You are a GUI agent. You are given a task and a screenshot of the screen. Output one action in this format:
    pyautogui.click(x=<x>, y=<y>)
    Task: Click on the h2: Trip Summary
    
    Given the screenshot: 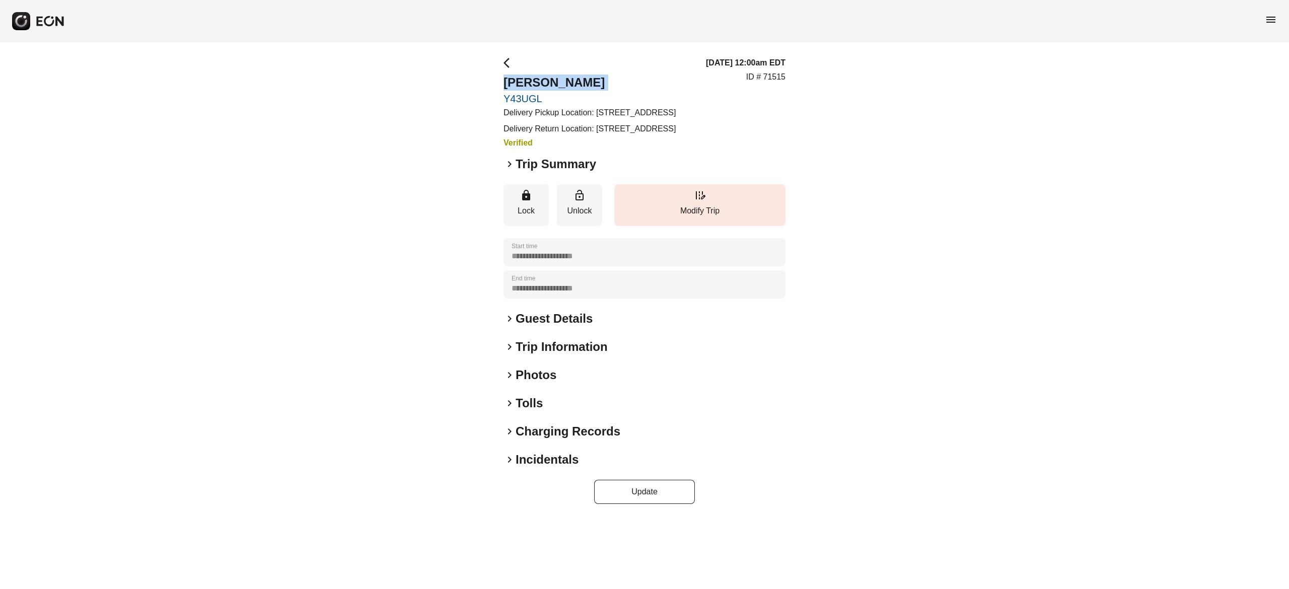 What is the action you would take?
    pyautogui.click(x=556, y=164)
    